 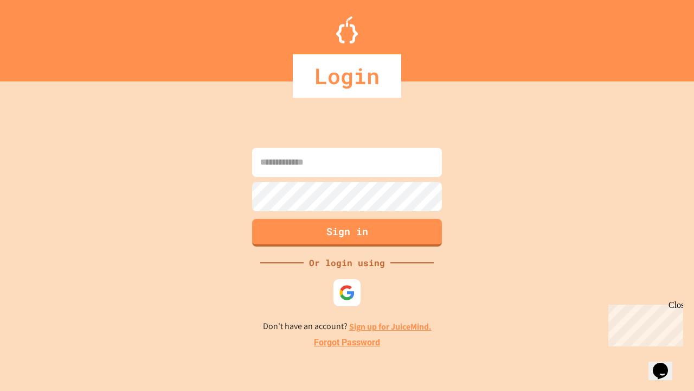 What do you see at coordinates (347, 263) in the screenshot?
I see `div: Or login using` at bounding box center [347, 263].